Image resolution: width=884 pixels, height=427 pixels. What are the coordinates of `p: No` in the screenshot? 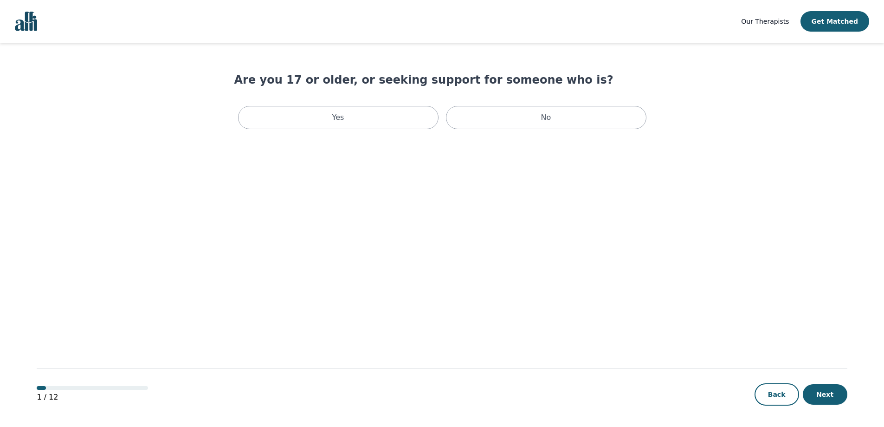 It's located at (546, 117).